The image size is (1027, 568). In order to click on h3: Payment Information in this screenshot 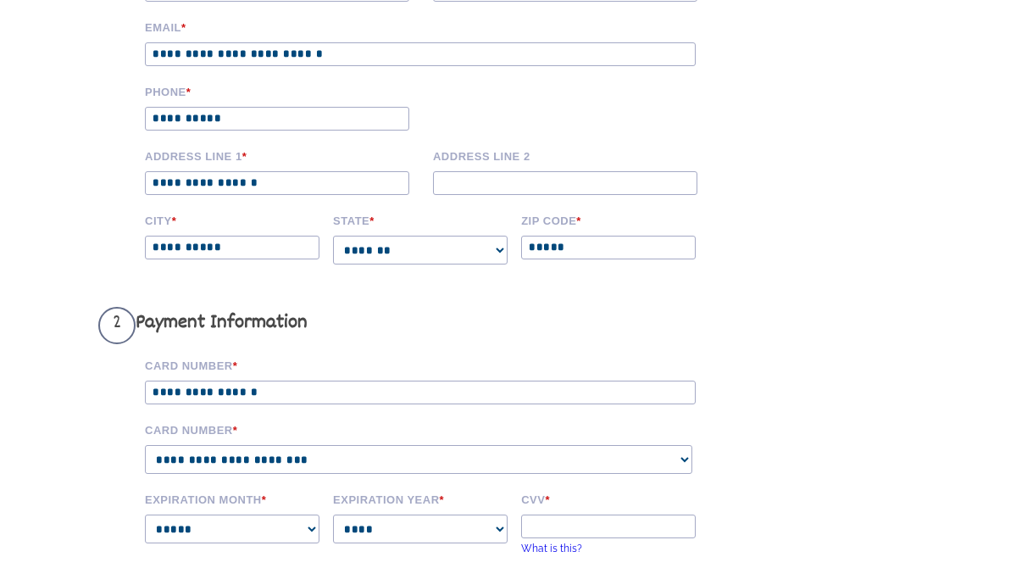, I will do `click(409, 326)`.